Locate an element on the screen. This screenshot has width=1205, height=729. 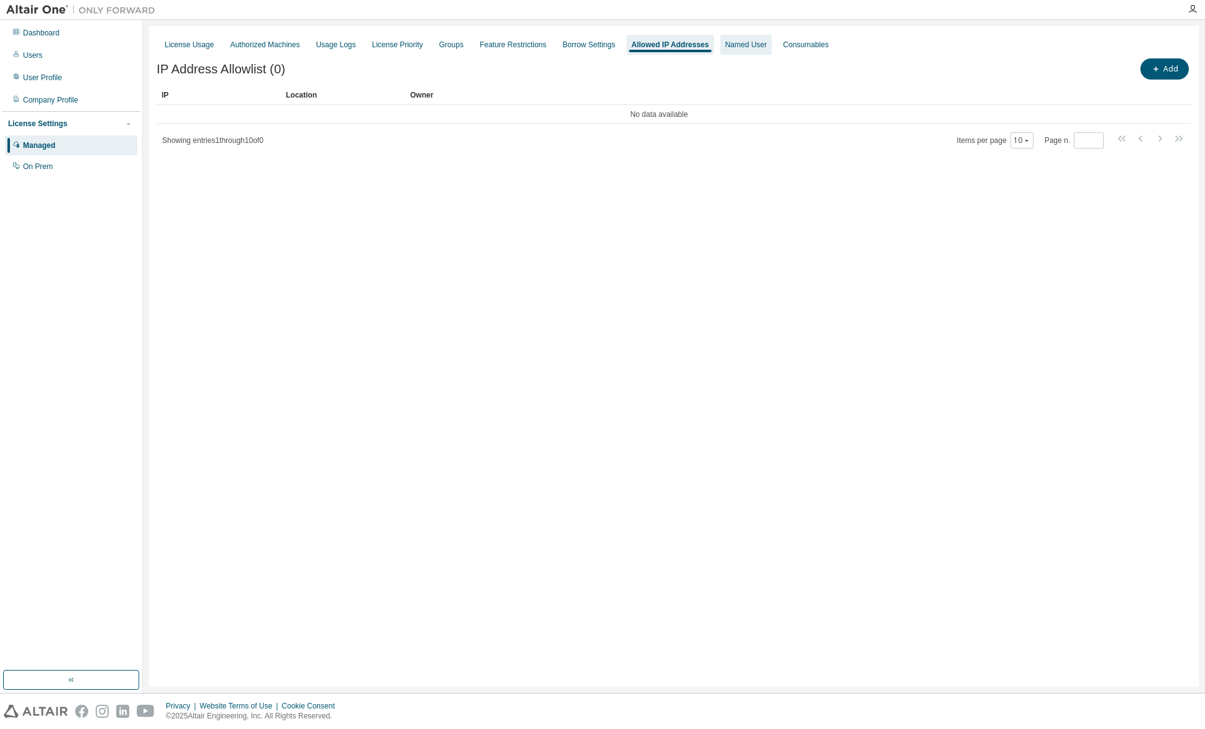
img: Altair One is located at coordinates (84, 10).